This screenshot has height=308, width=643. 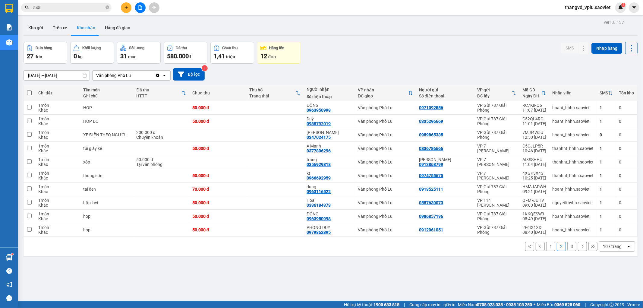 I want to click on span: file-add, so click(x=140, y=8).